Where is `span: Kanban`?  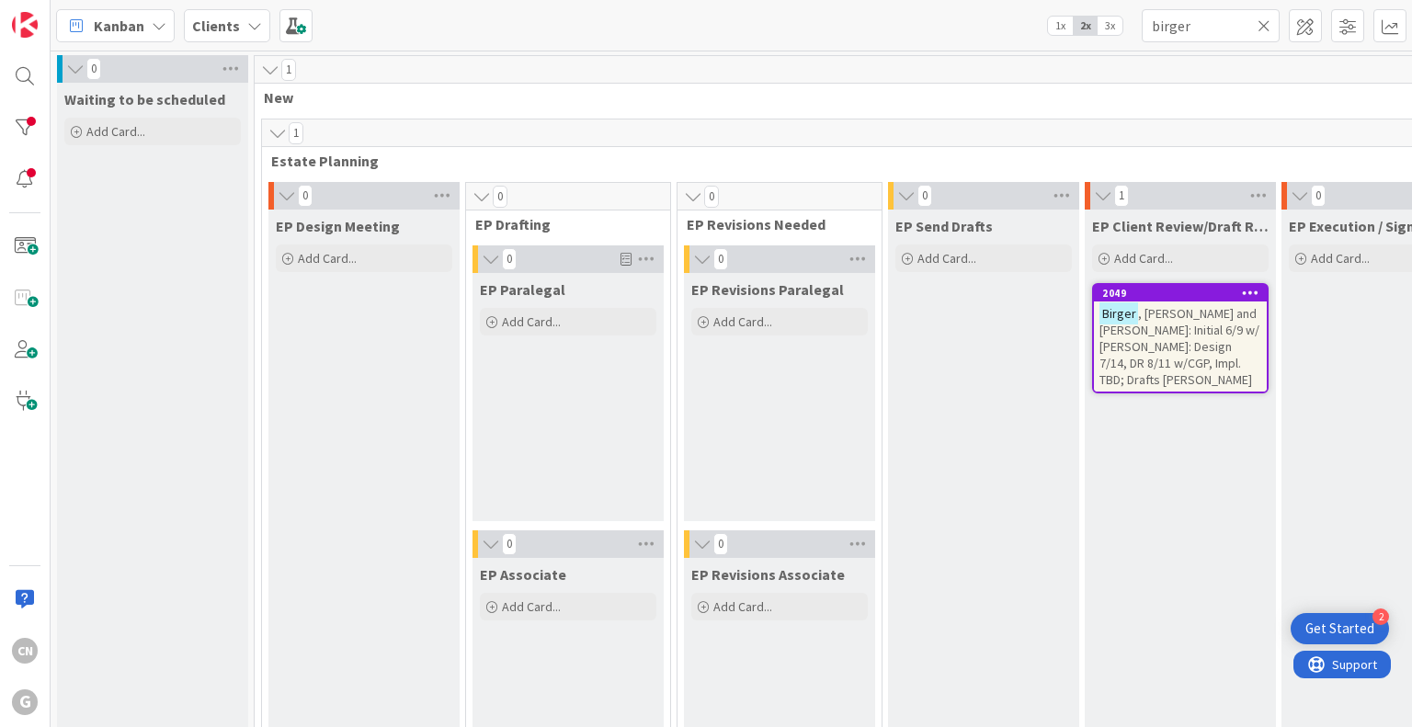
span: Kanban is located at coordinates (119, 26).